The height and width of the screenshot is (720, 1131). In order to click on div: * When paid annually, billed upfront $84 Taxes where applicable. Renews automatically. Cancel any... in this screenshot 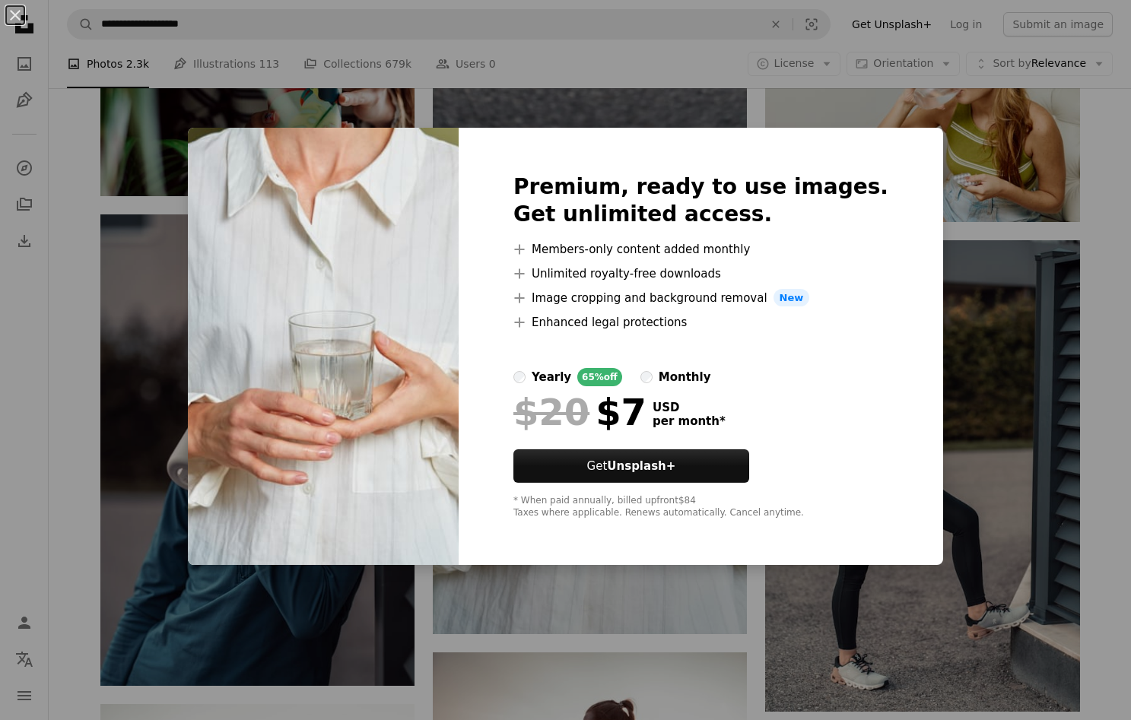, I will do `click(700, 507)`.